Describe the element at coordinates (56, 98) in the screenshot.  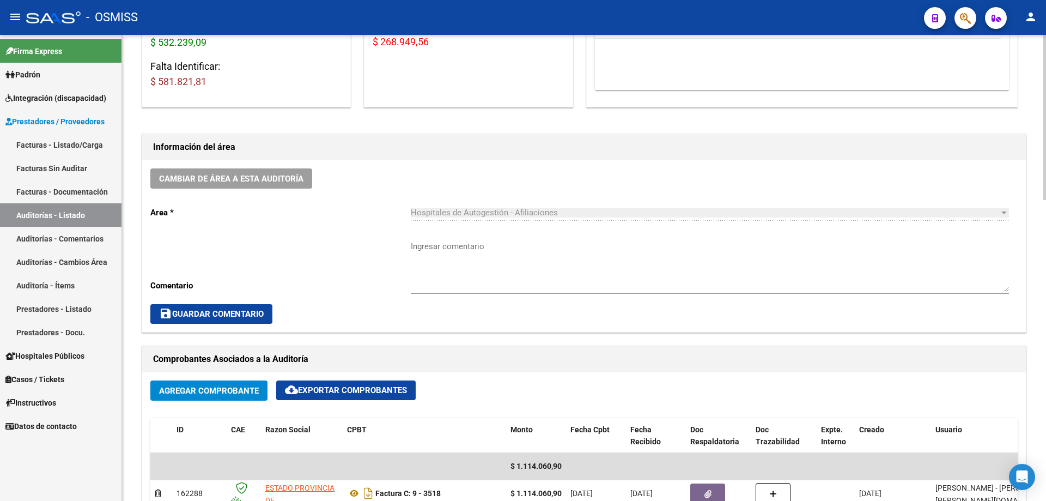
I see `span: Integración (discapacidad)` at that location.